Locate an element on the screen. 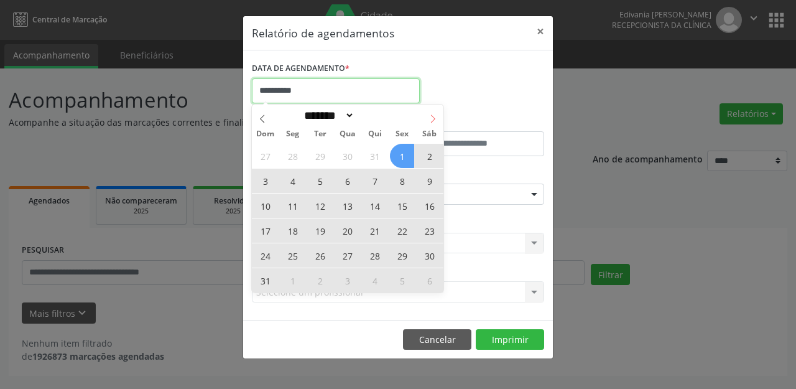  span: Julho 29, 2025 is located at coordinates (320, 155).